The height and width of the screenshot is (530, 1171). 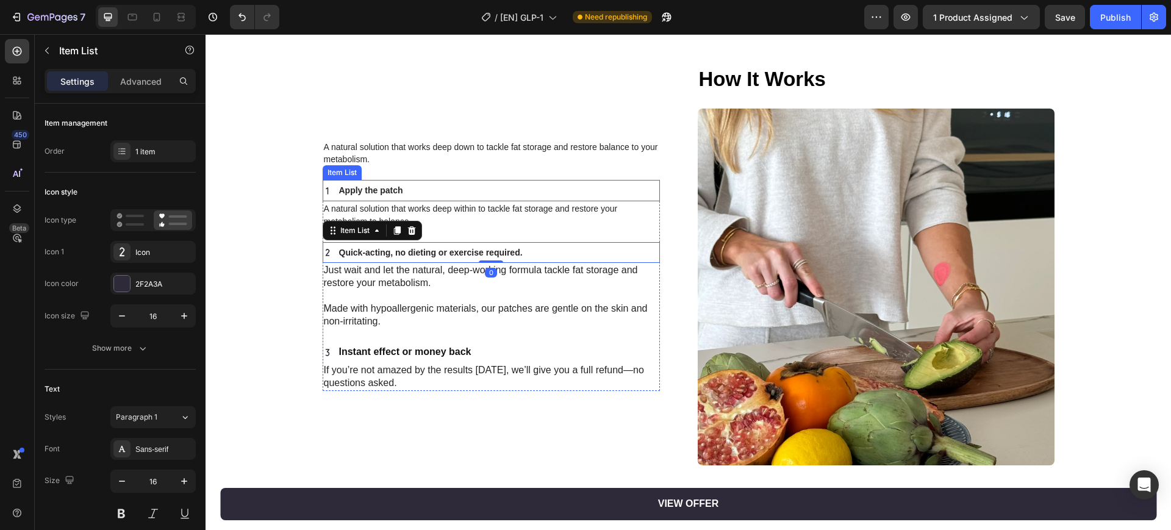 I want to click on span: A natural solution that works deep down to tackle fat storage and restore balance to your metabol..., so click(x=285, y=119).